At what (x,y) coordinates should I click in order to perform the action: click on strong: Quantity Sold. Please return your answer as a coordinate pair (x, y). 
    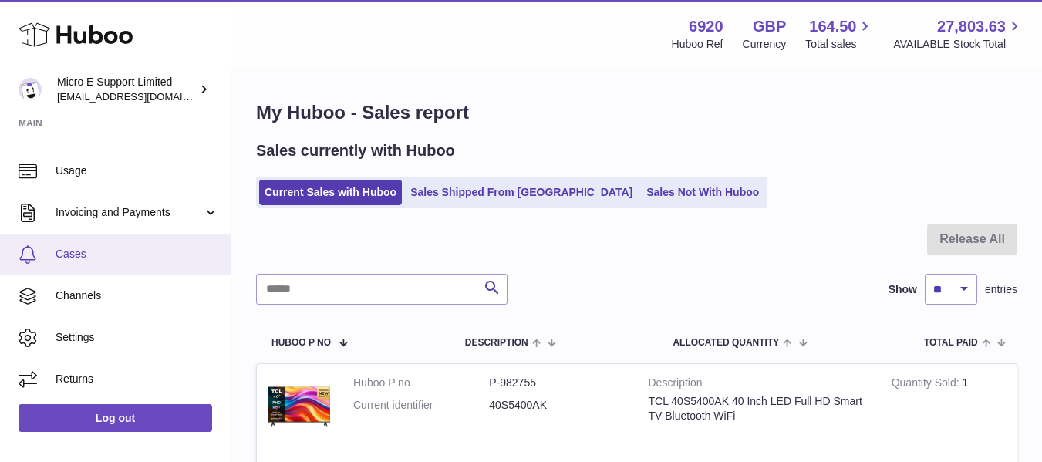
    Looking at the image, I should click on (927, 384).